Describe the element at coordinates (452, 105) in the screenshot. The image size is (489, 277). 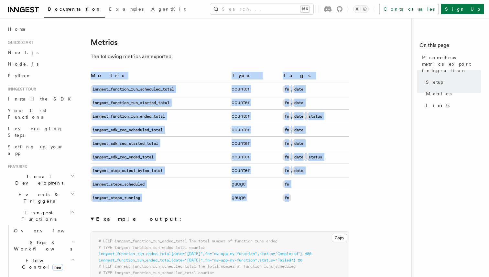
I see `a: Limits` at that location.